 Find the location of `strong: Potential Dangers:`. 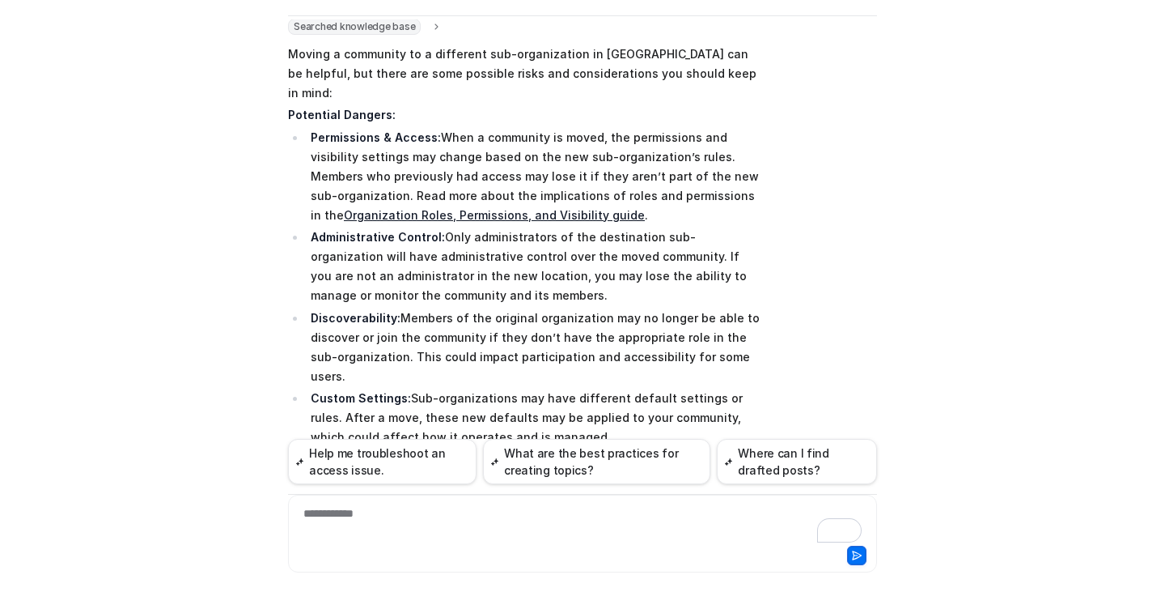

strong: Potential Dangers: is located at coordinates (342, 114).